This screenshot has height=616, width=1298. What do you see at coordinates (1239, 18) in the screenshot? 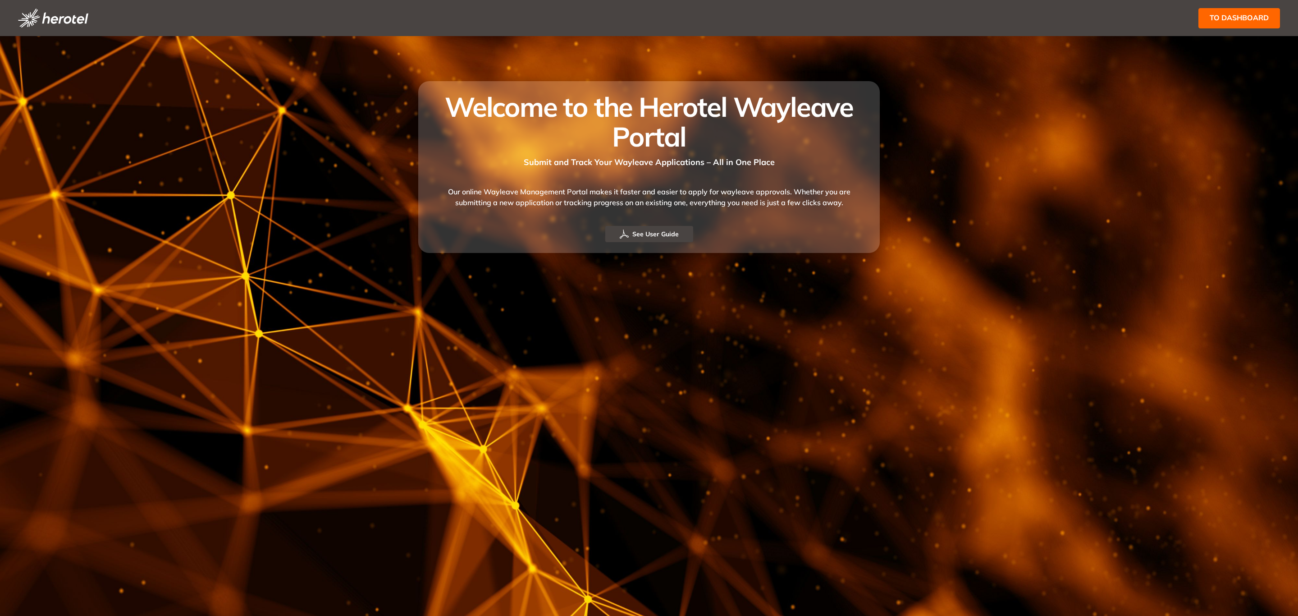
I see `button: to dashboard` at bounding box center [1239, 18].